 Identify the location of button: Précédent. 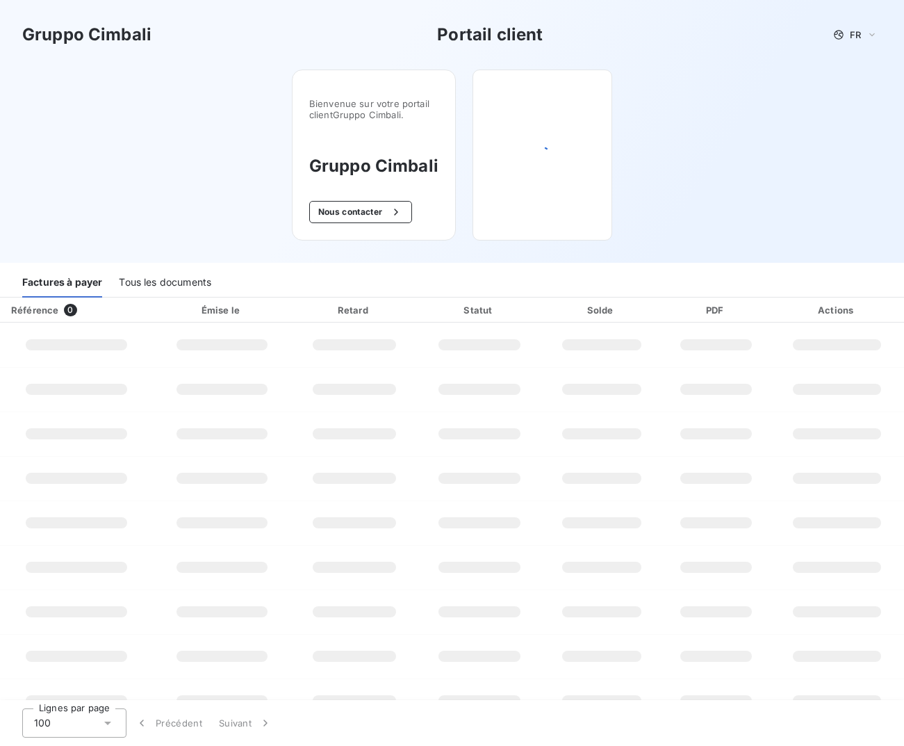
(168, 723).